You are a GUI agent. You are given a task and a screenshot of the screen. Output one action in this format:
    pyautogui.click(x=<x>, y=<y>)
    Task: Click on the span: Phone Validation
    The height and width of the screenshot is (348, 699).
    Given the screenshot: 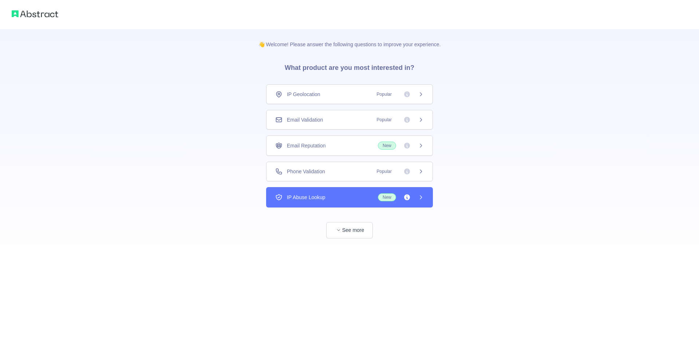 What is the action you would take?
    pyautogui.click(x=306, y=172)
    